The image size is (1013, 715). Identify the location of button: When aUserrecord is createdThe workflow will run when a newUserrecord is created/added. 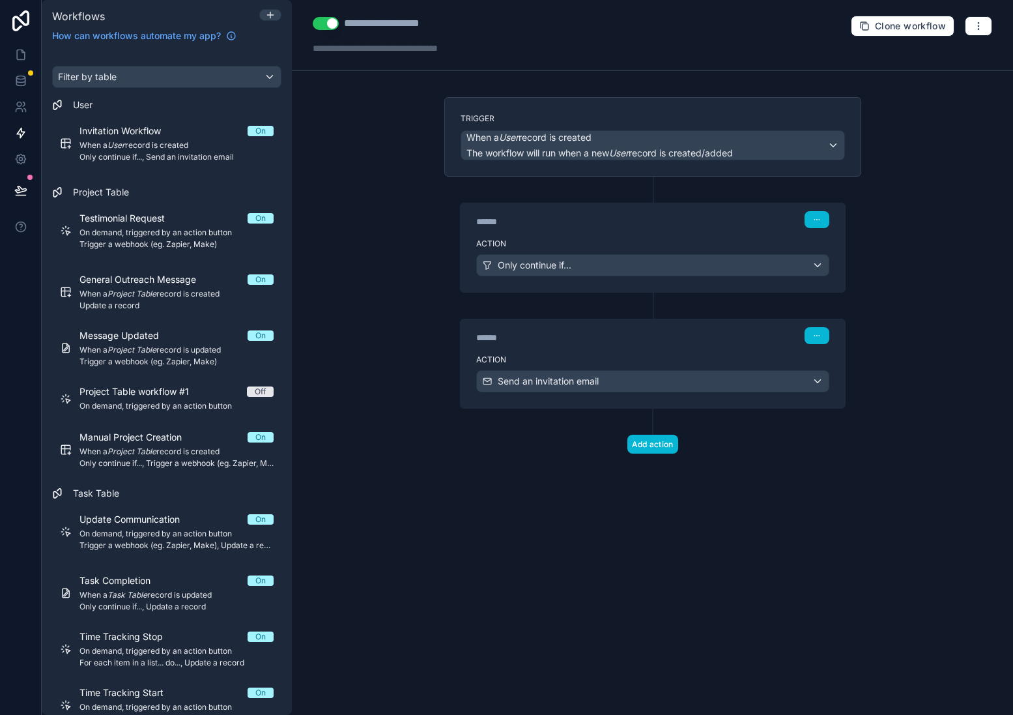
(653, 145).